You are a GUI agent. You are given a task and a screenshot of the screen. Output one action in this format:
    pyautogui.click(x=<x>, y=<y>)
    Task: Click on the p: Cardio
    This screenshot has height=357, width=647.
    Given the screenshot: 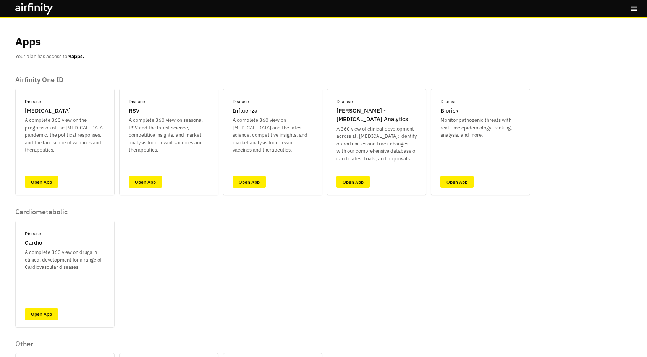 What is the action you would take?
    pyautogui.click(x=33, y=243)
    